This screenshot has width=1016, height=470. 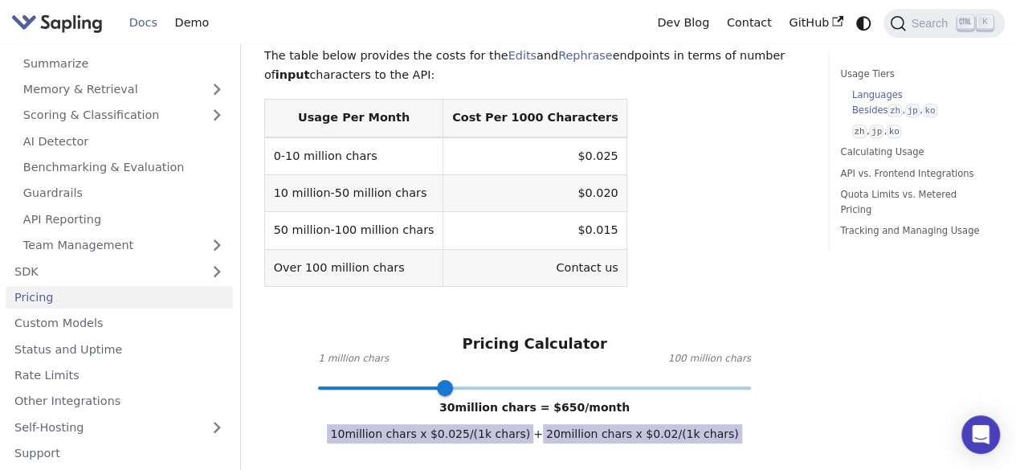 What do you see at coordinates (534, 407) in the screenshot?
I see `span: 30 million chars = $ 650 /month` at bounding box center [534, 407].